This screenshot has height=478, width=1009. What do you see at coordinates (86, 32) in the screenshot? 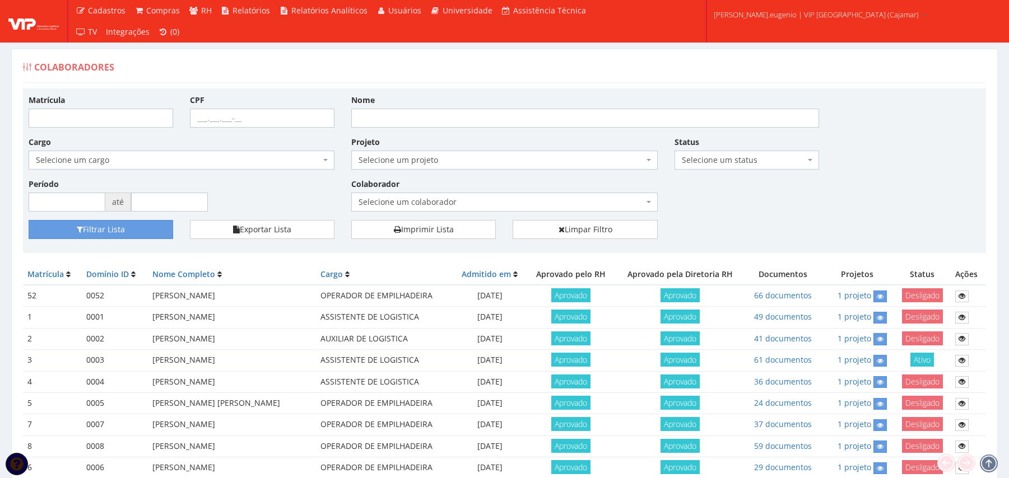
I see `a: TV` at bounding box center [86, 32].